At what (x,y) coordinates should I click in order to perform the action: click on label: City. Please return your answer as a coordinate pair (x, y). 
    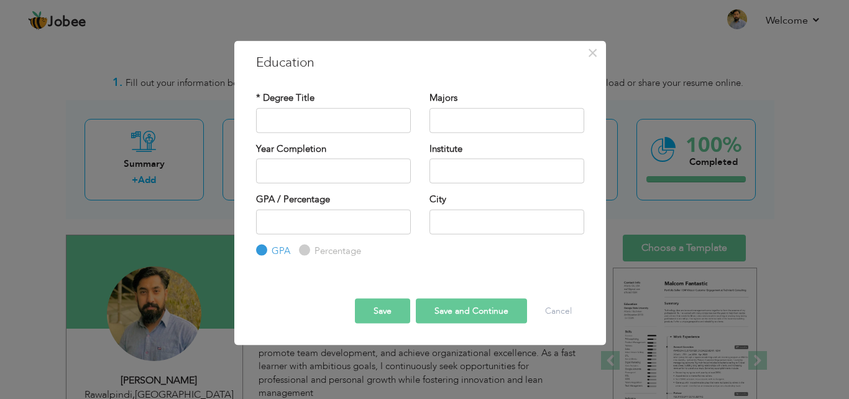
    Looking at the image, I should click on (438, 199).